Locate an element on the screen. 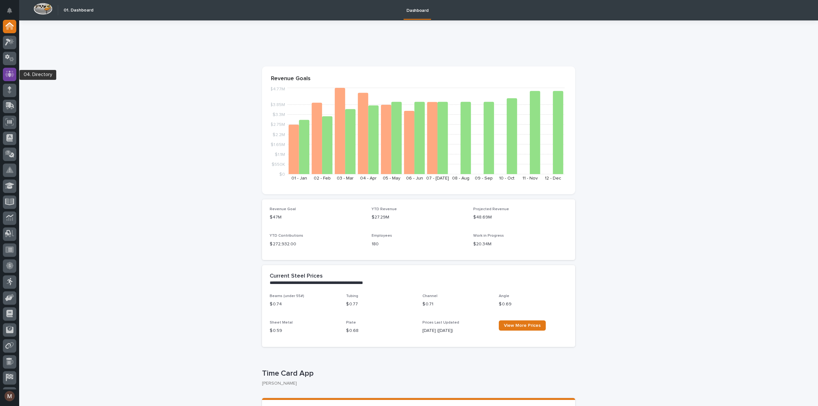 This screenshot has height=406, width=818. span: YTD Contributions is located at coordinates (286, 236).